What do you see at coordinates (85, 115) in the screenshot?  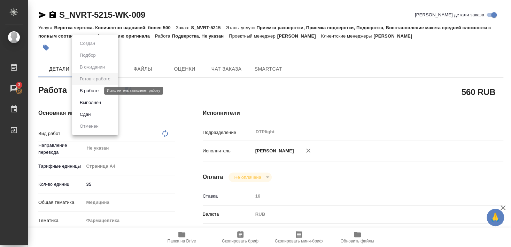 I see `button: Сдан` at bounding box center [85, 115].